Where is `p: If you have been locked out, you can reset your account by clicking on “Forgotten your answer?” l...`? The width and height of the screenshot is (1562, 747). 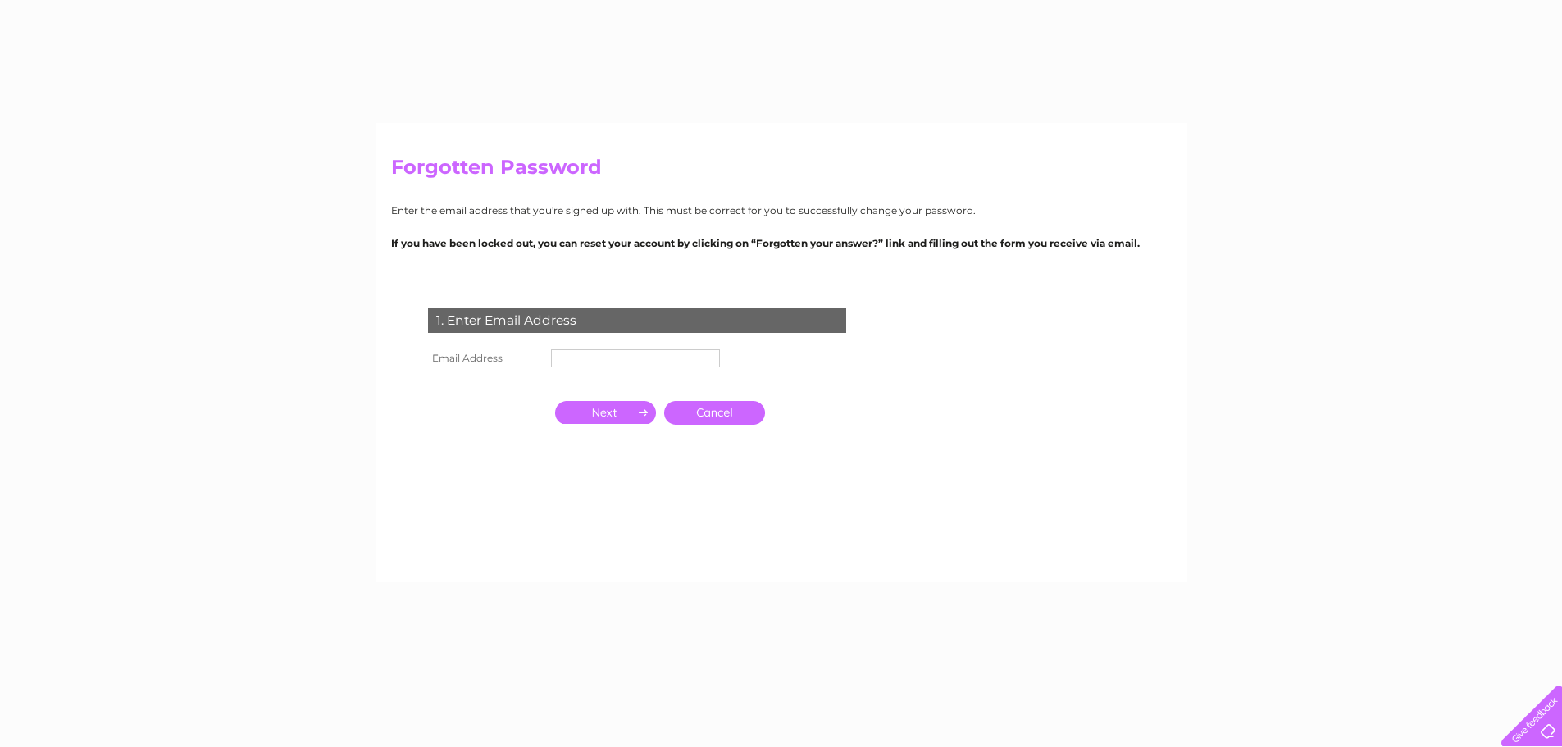 p: If you have been locked out, you can reset your account by clicking on “Forgotten your answer?” l... is located at coordinates (781, 243).